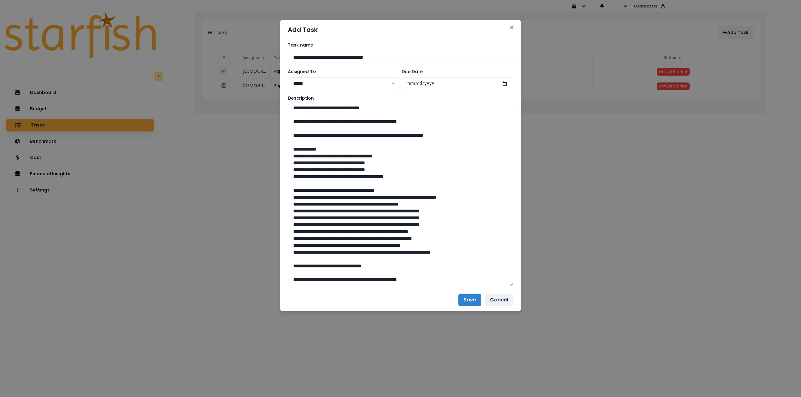 Image resolution: width=801 pixels, height=397 pixels. What do you see at coordinates (342, 72) in the screenshot?
I see `label: Assigned To` at bounding box center [342, 72].